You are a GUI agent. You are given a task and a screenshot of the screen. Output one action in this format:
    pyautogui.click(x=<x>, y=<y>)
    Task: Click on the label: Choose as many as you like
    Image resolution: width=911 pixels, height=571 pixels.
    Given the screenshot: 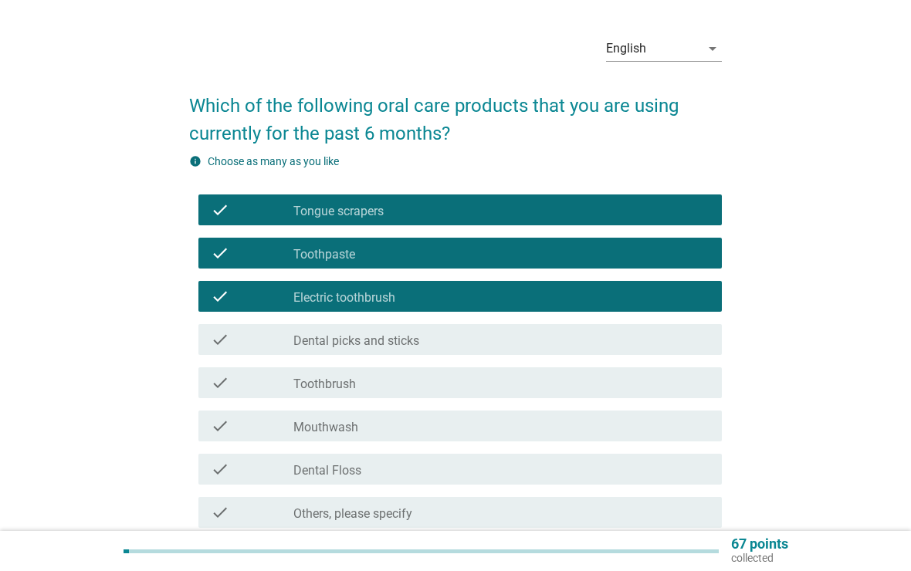 What is the action you would take?
    pyautogui.click(x=273, y=161)
    